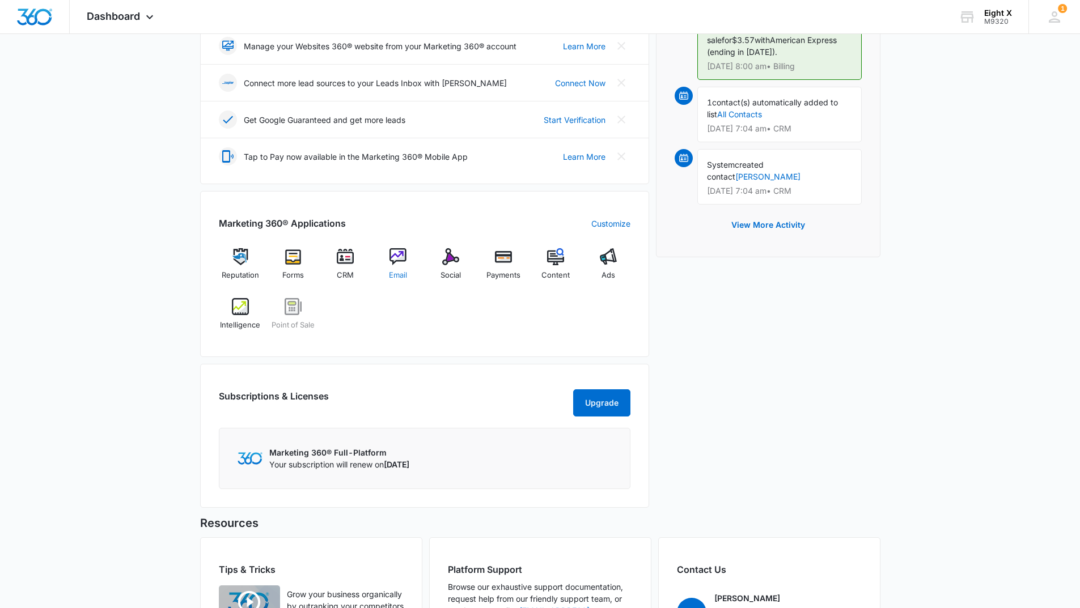  What do you see at coordinates (574, 120) in the screenshot?
I see `a: Start Verification` at bounding box center [574, 120].